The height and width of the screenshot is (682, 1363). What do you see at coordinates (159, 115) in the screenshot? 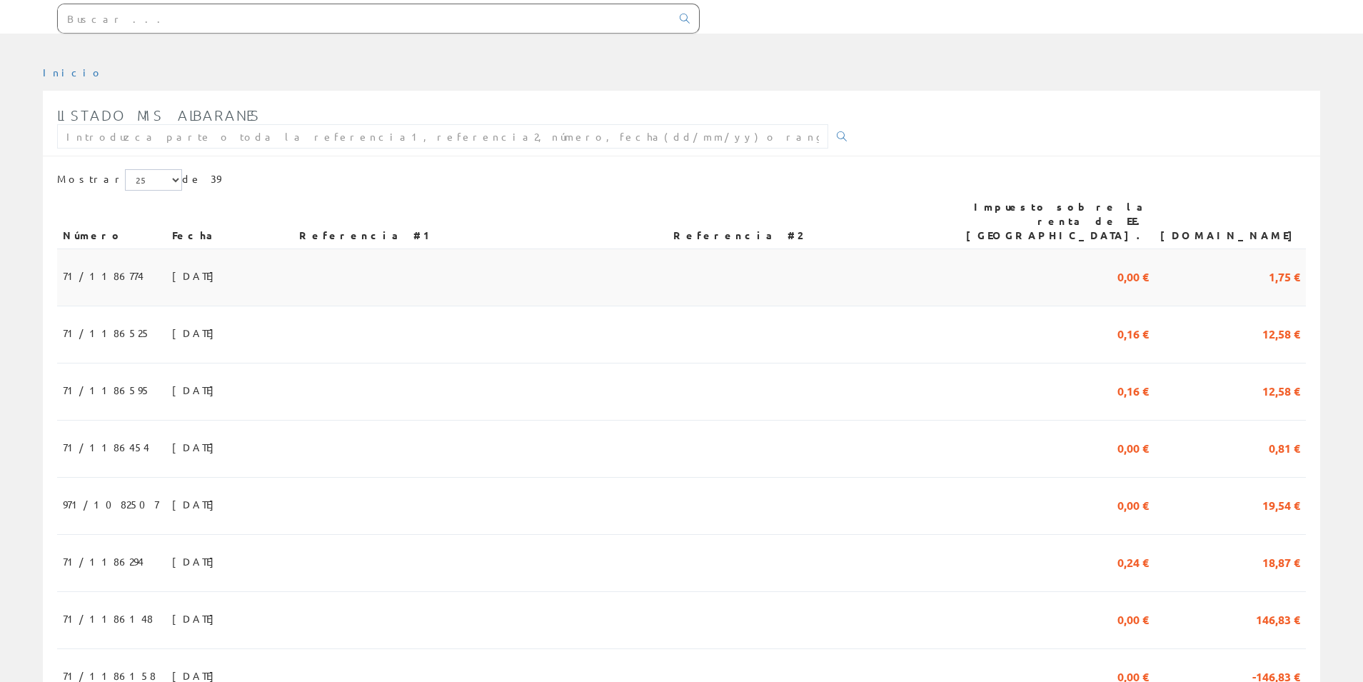
I see `font: Listado mis albaranes` at bounding box center [159, 115].